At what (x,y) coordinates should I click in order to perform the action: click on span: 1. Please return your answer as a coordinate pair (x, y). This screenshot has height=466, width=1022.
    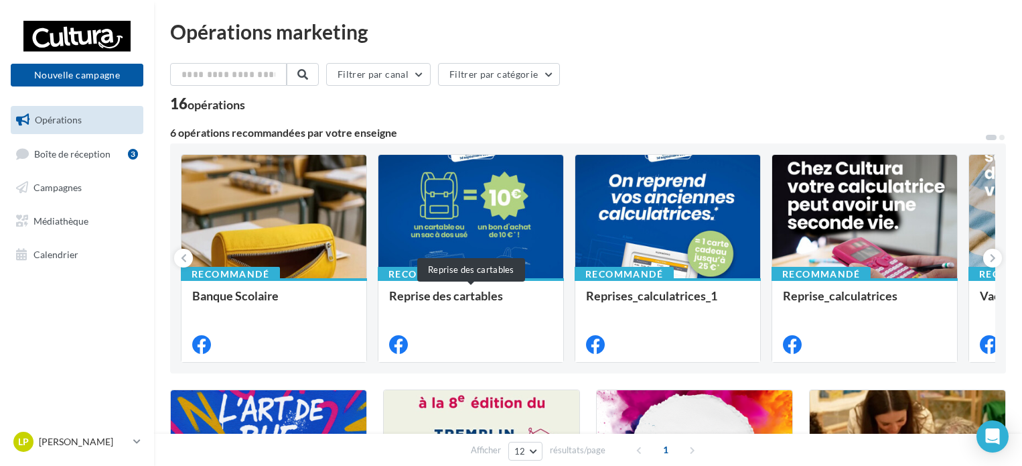
    Looking at the image, I should click on (666, 449).